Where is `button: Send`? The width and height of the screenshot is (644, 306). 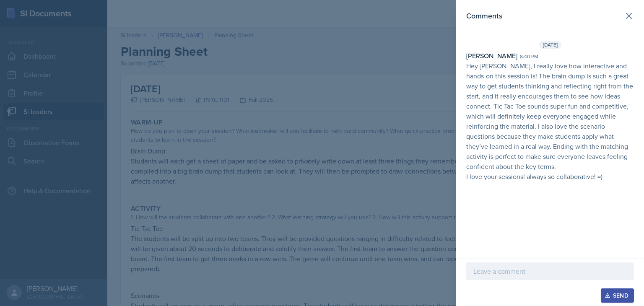 button: Send is located at coordinates (618, 296).